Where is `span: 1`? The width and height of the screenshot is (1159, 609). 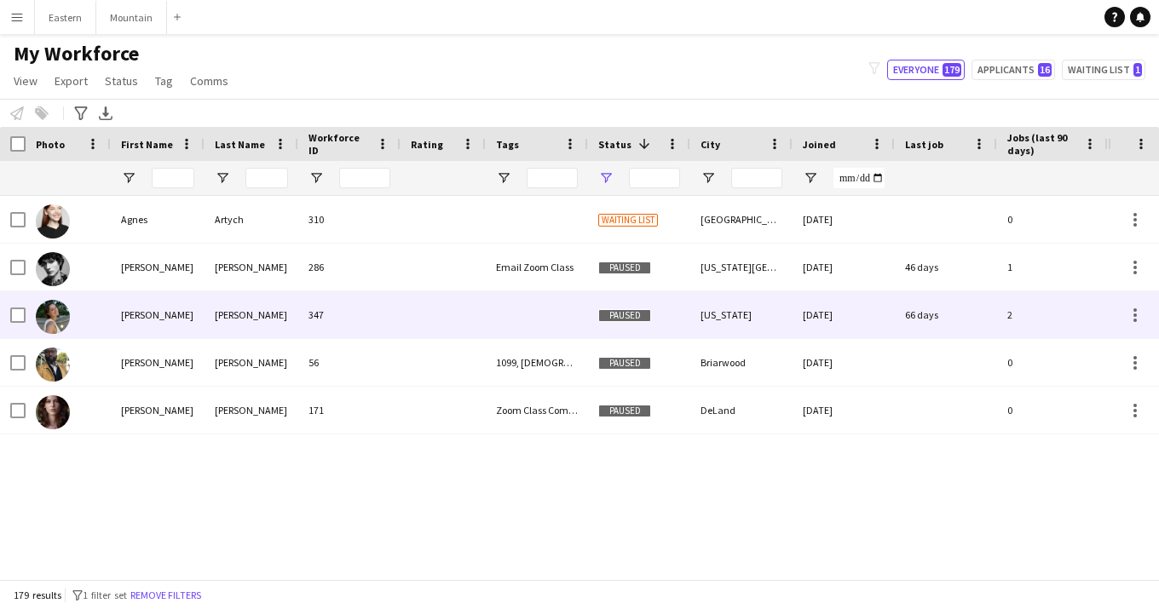
span: 1 is located at coordinates (1137, 70).